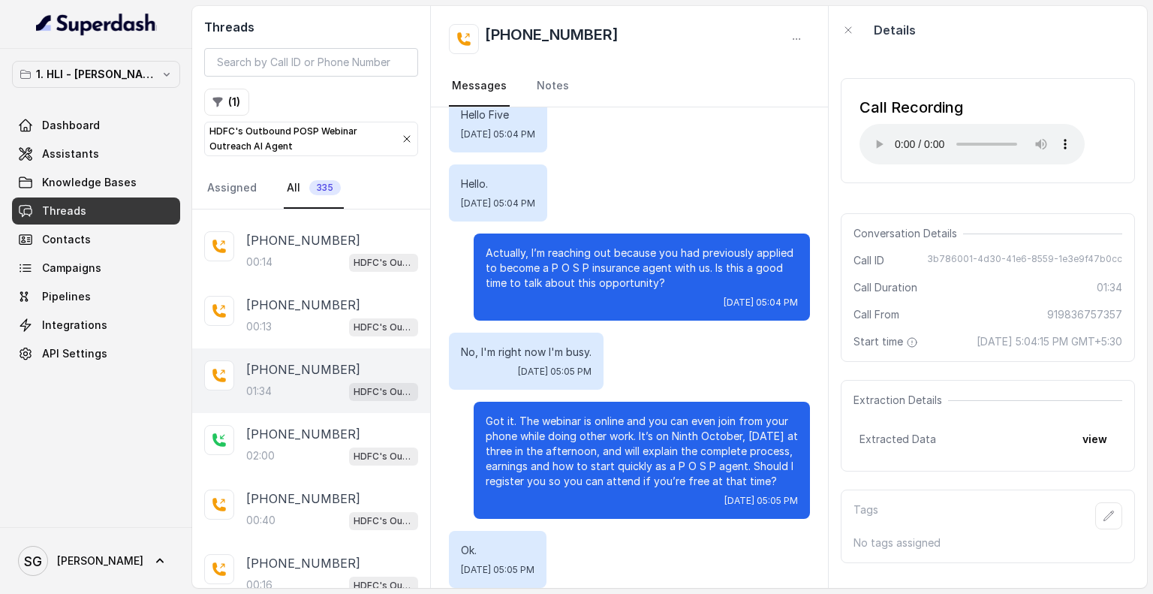  Describe the element at coordinates (33, 561) in the screenshot. I see `text: SG` at that location.